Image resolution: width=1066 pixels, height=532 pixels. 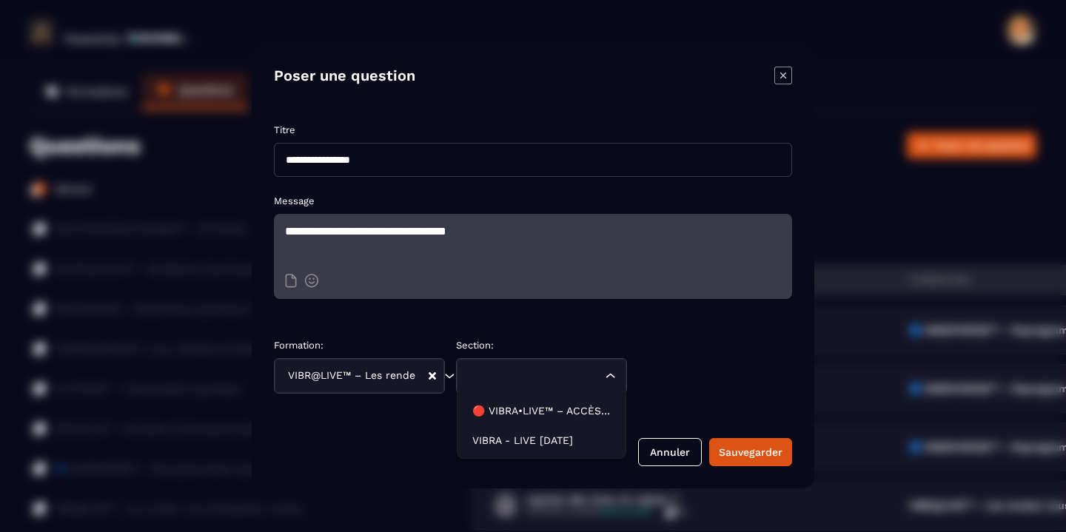 What do you see at coordinates (751, 452) in the screenshot?
I see `div: Sauvegarder` at bounding box center [751, 452].